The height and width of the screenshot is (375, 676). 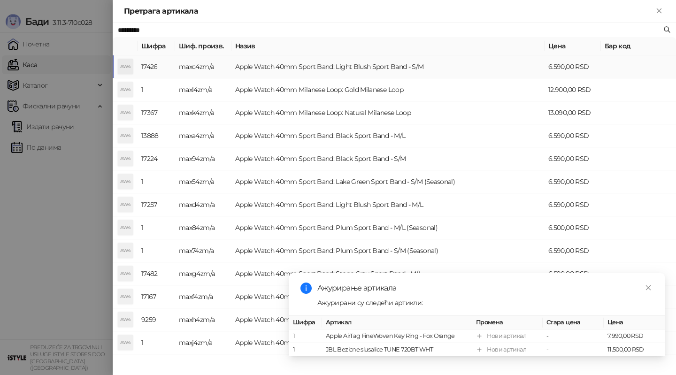 What do you see at coordinates (388, 159) in the screenshot?
I see `td: Apple Watch 40mm Sport Band: Black Sport Band - S/M` at bounding box center [388, 159].